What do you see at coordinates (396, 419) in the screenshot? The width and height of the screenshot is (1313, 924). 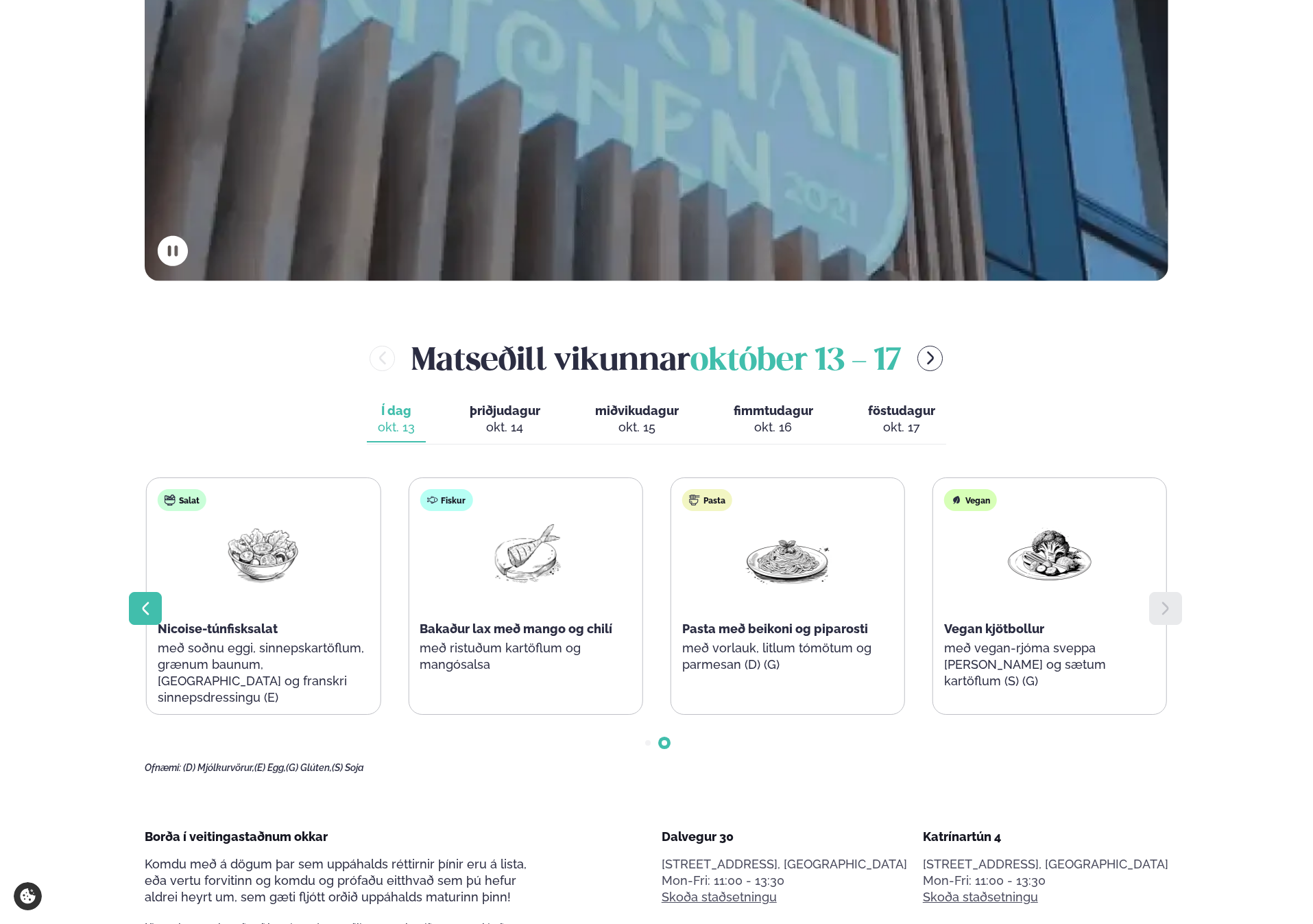 I see `button: Í dag okt. 13` at bounding box center [396, 419].